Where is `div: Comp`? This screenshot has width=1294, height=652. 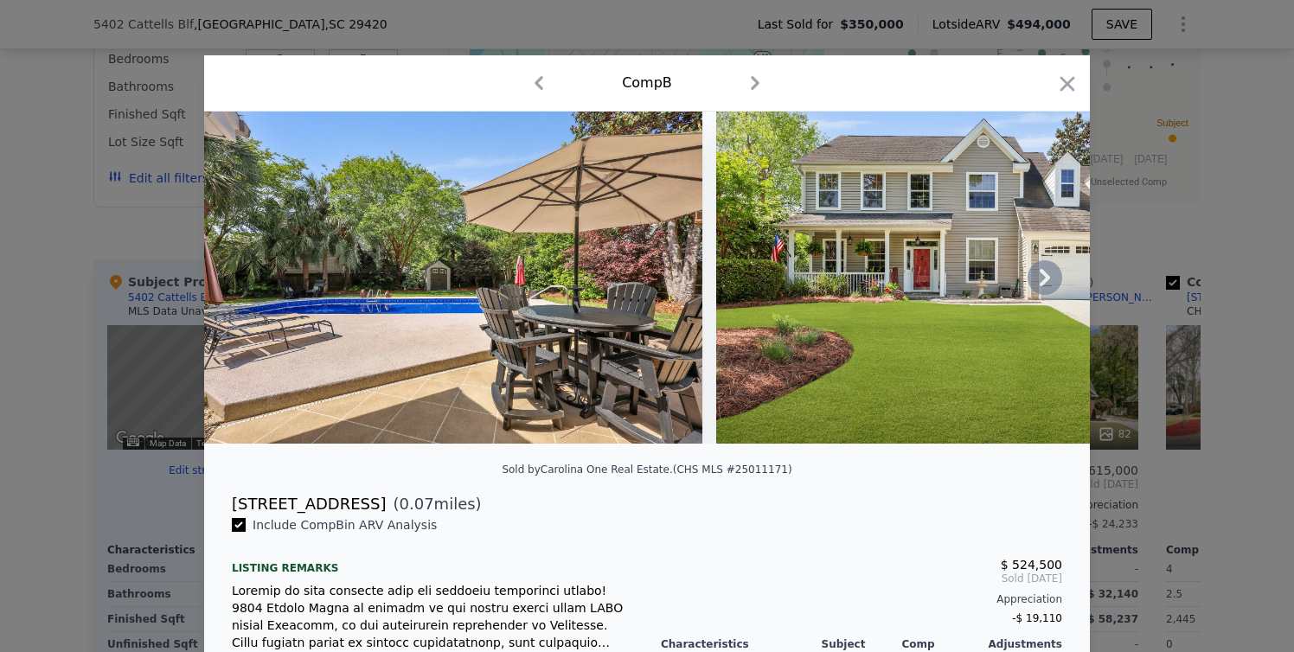 div: Comp is located at coordinates (941, 644).